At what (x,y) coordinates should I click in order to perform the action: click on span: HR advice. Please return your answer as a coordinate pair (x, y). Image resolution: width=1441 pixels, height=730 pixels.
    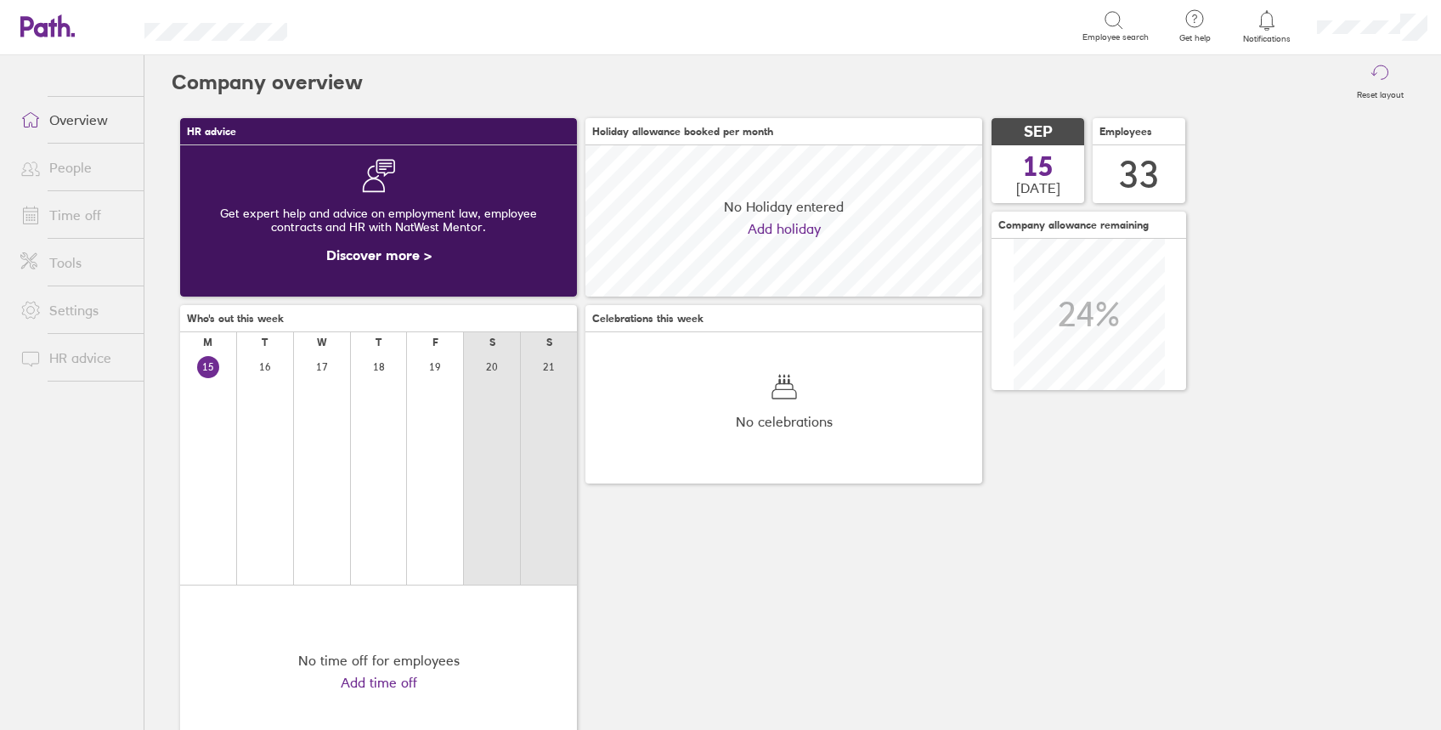
    Looking at the image, I should click on (212, 132).